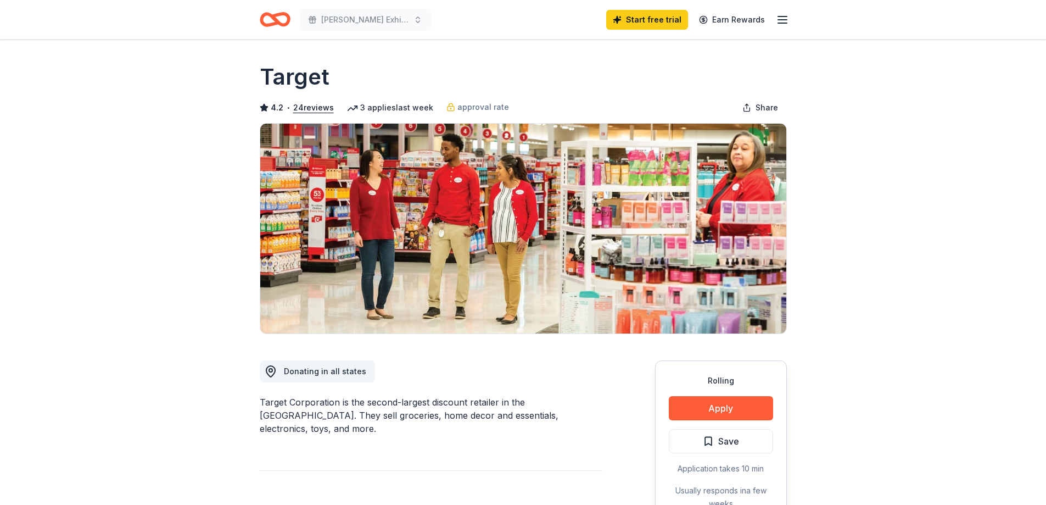  I want to click on div: Rolling, so click(721, 381).